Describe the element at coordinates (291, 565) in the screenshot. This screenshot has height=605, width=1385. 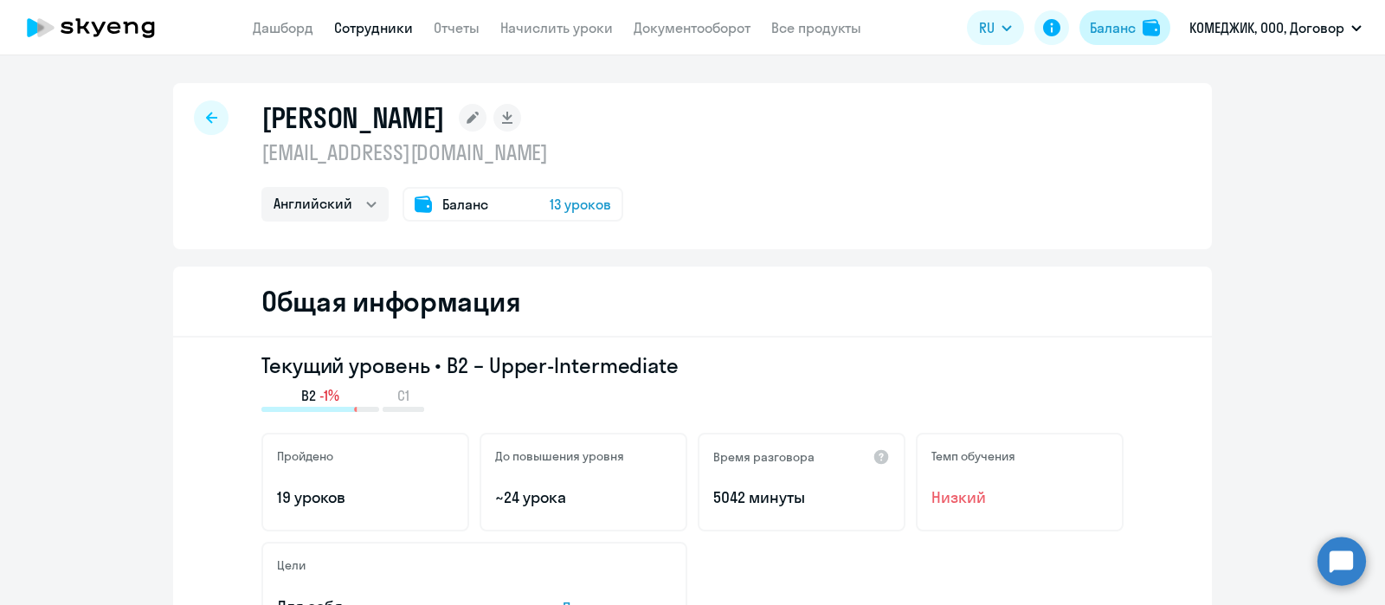
I see `h5: Цели` at that location.